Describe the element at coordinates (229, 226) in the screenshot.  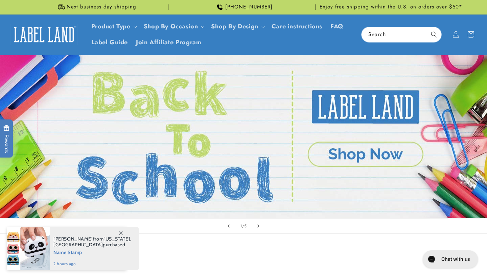
I see `button: Previous slide` at that location.